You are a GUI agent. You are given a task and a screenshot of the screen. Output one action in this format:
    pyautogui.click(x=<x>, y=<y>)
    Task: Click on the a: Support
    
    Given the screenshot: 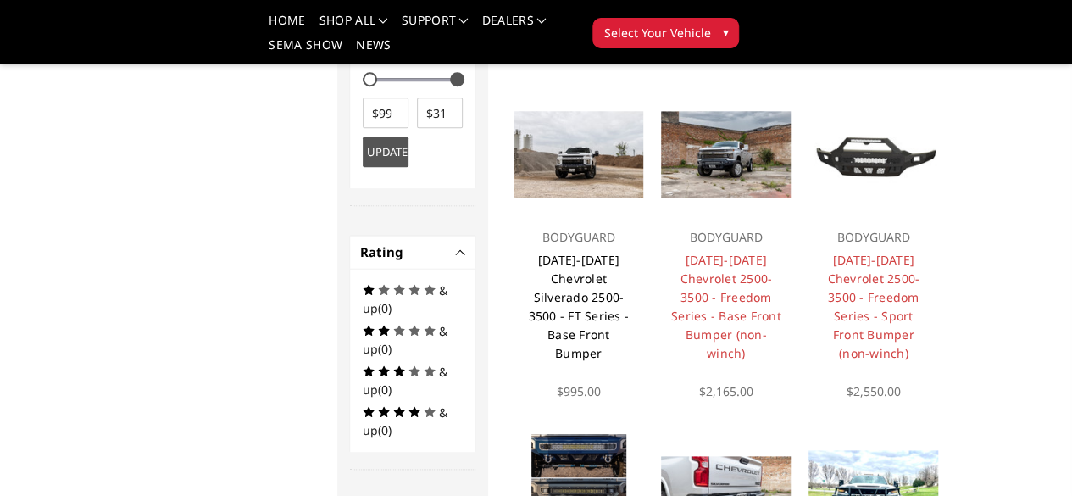 What is the action you would take?
    pyautogui.click(x=435, y=26)
    